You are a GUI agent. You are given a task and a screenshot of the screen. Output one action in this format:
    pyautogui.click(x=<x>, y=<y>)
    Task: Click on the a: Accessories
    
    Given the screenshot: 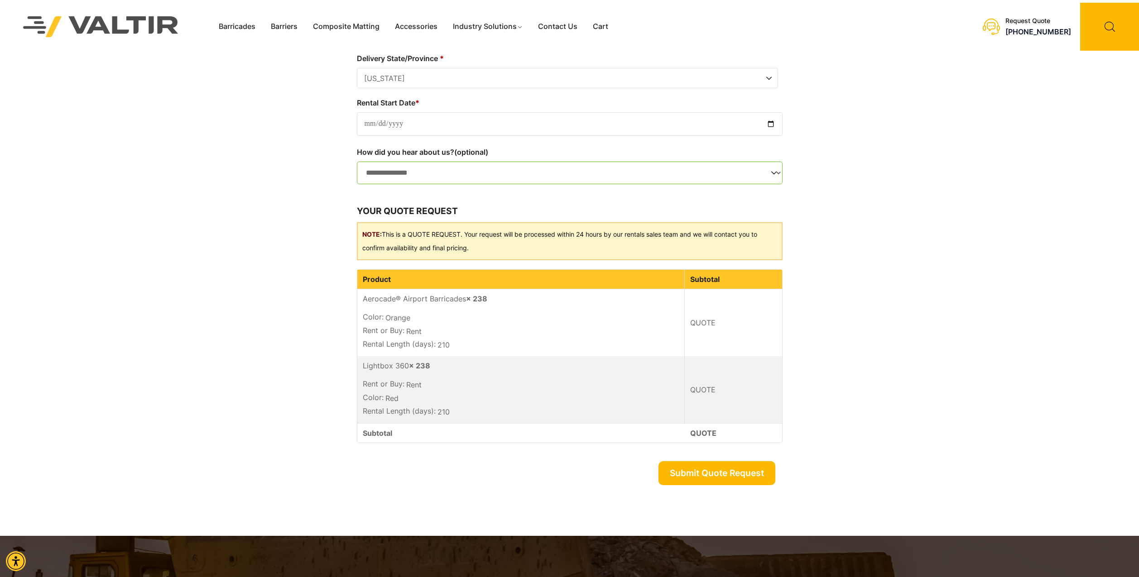 What is the action you would take?
    pyautogui.click(x=416, y=27)
    